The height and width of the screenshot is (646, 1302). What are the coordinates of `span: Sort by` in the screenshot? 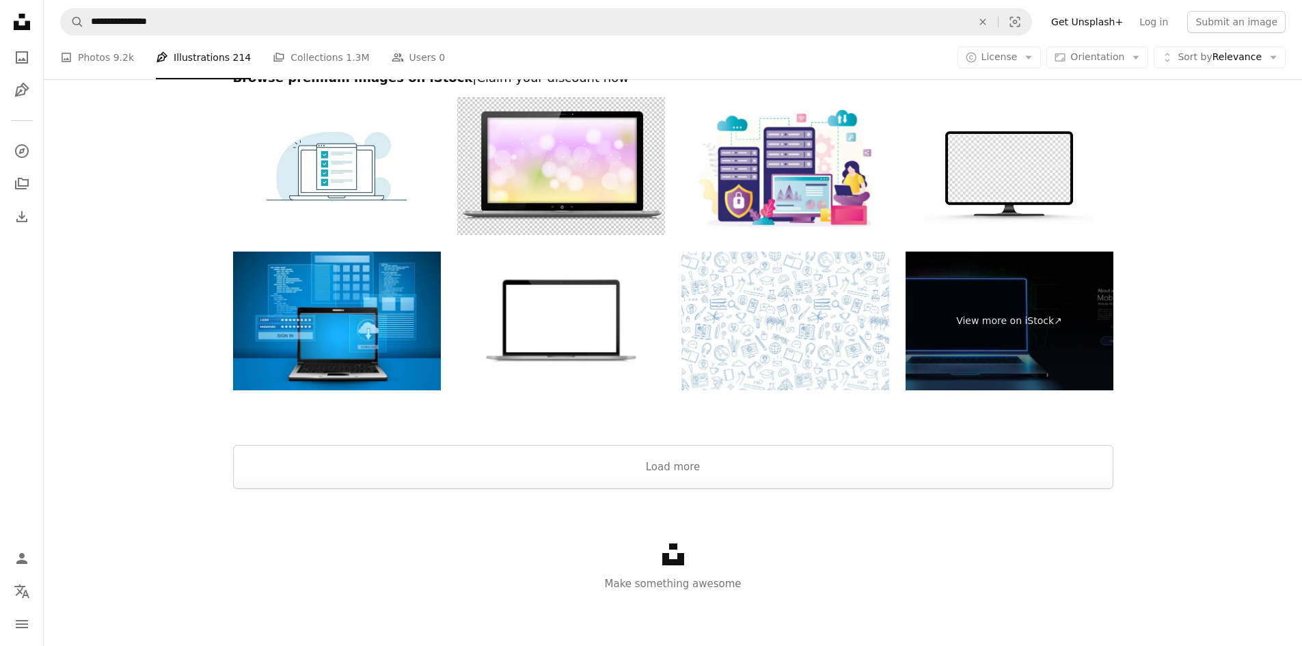 It's located at (1195, 57).